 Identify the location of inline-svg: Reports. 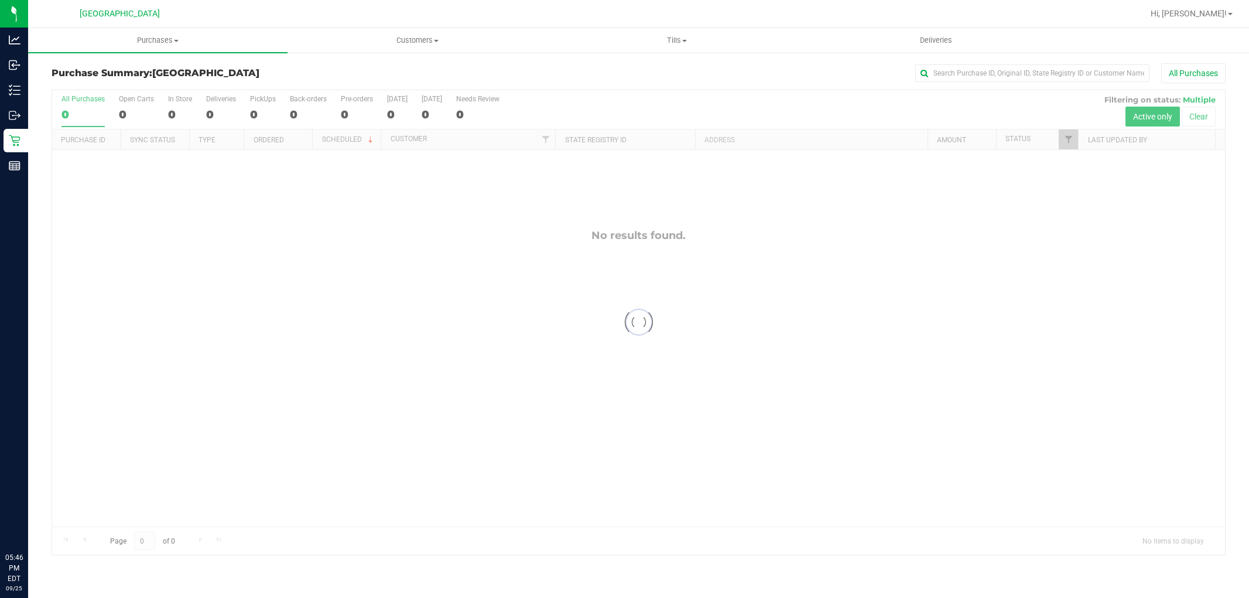
(15, 166).